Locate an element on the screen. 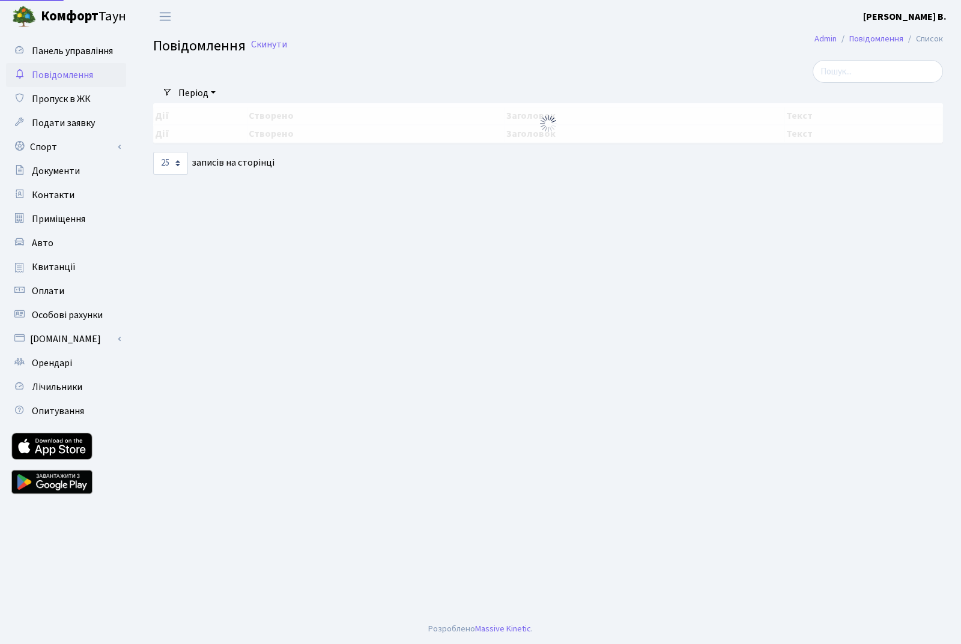  a: Подати заявку is located at coordinates (66, 123).